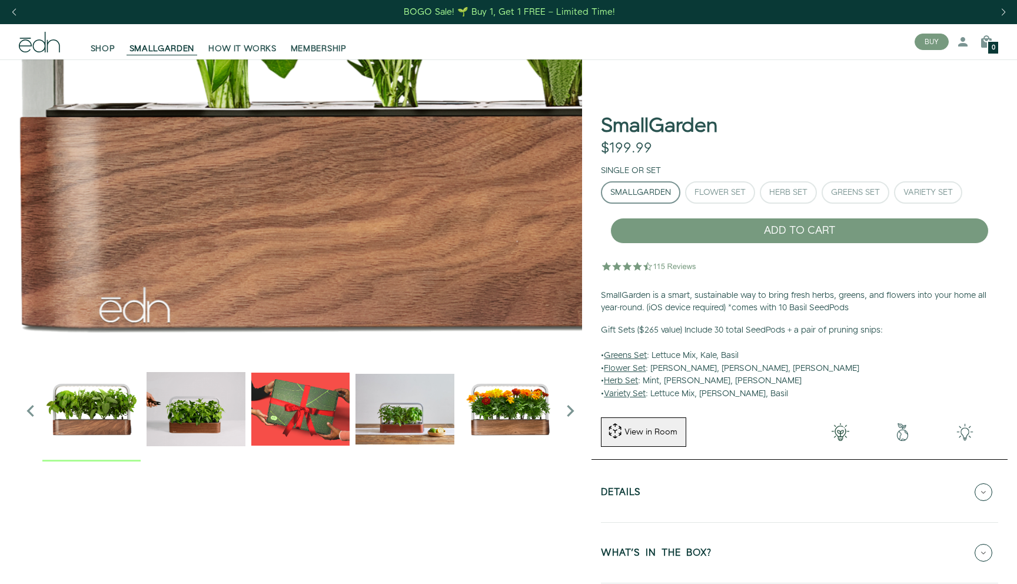 The image size is (1017, 584). Describe the element at coordinates (788, 192) in the screenshot. I see `button: Herb Set` at that location.